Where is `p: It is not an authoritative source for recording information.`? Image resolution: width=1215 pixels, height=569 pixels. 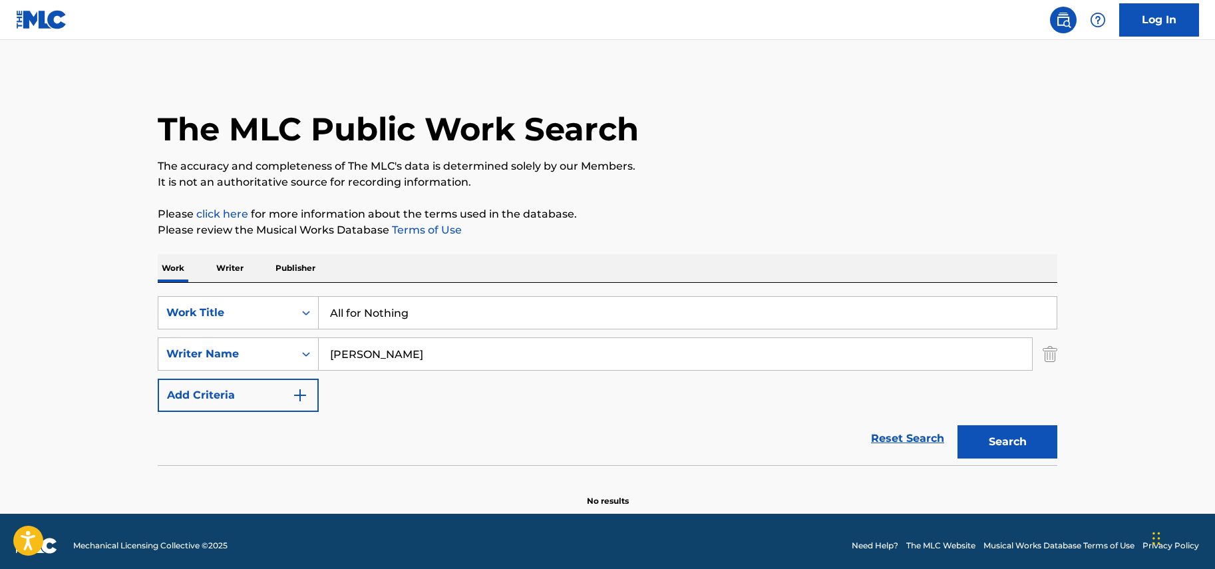 p: It is not an authoritative source for recording information. is located at coordinates (607, 182).